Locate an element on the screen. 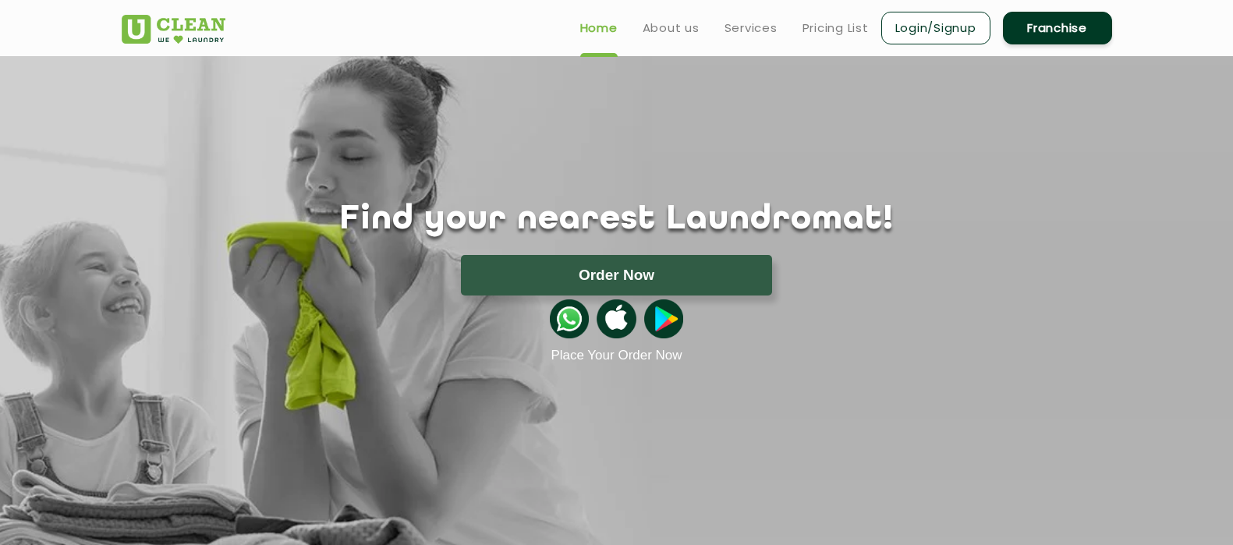 The height and width of the screenshot is (545, 1233). a: About us is located at coordinates (671, 28).